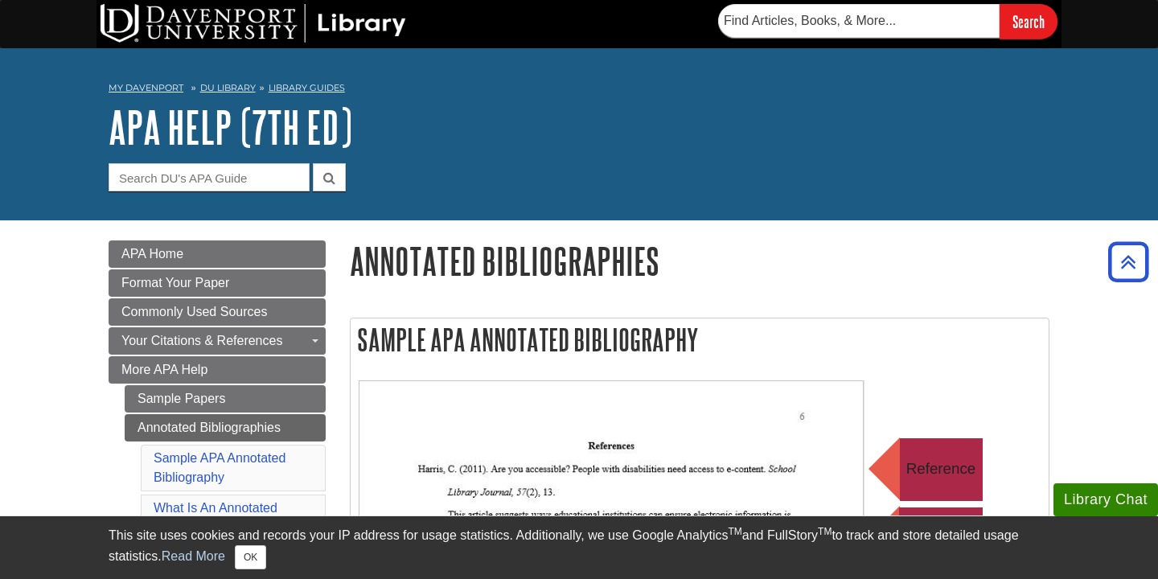 This screenshot has height=579, width=1158. I want to click on span: More APA Help, so click(164, 369).